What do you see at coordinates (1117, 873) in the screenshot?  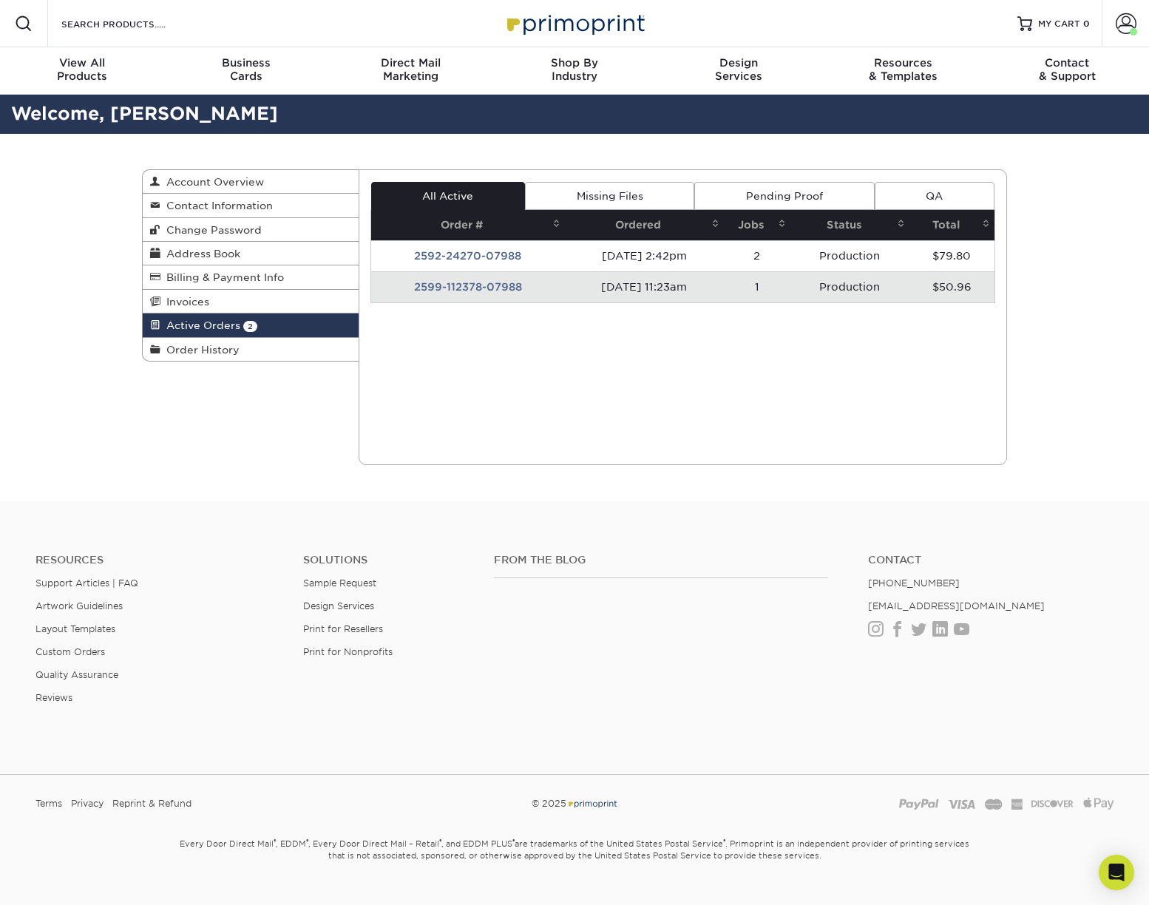 I see `div: Open Intercom Messenger` at bounding box center [1117, 873].